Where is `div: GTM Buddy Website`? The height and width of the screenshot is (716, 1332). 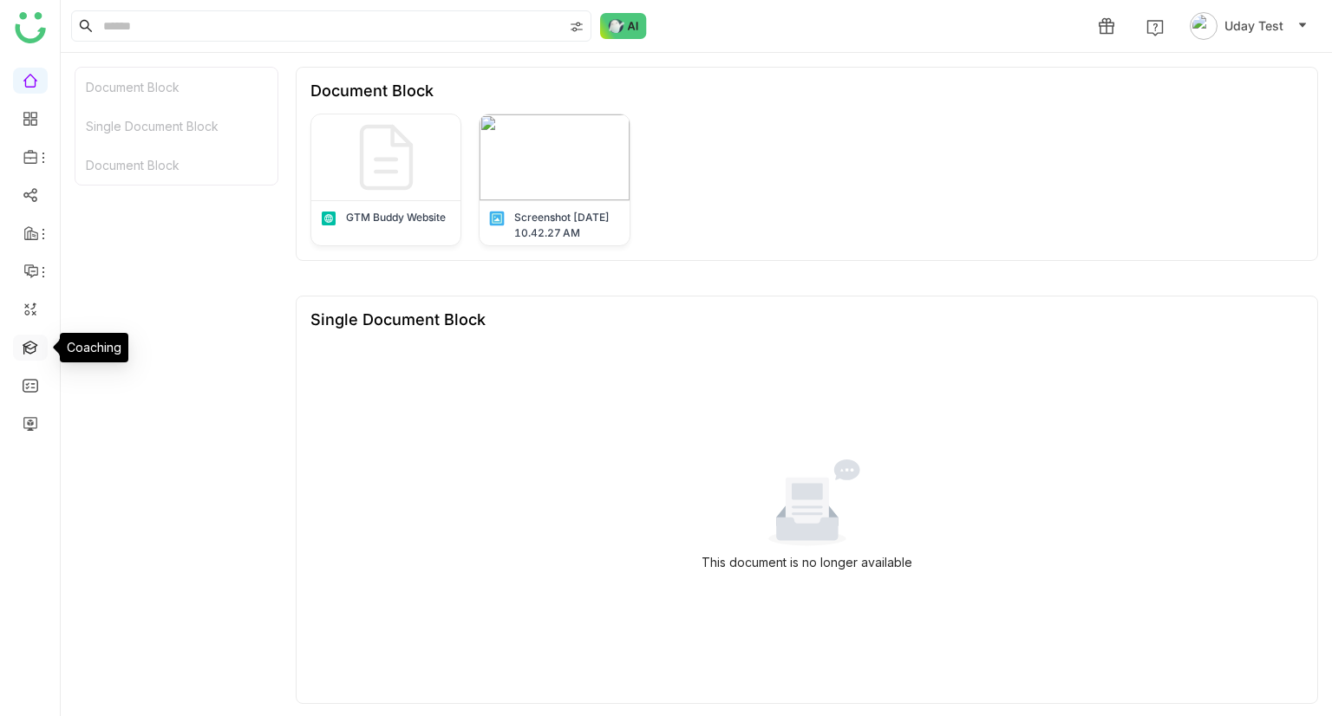 div: GTM Buddy Website is located at coordinates (395, 218).